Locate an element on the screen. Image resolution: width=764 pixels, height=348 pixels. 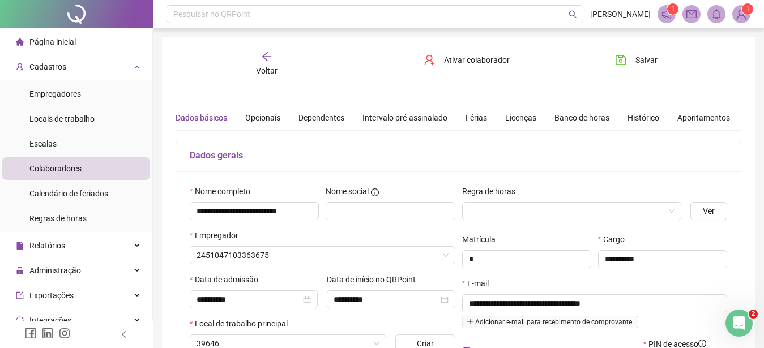
span: sync is located at coordinates (20, 320).